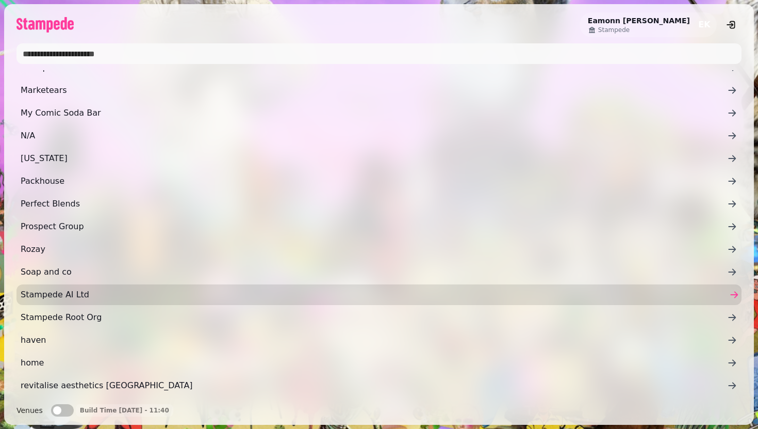 The width and height of the screenshot is (758, 429). I want to click on span: My Comic Soda Bar, so click(374, 113).